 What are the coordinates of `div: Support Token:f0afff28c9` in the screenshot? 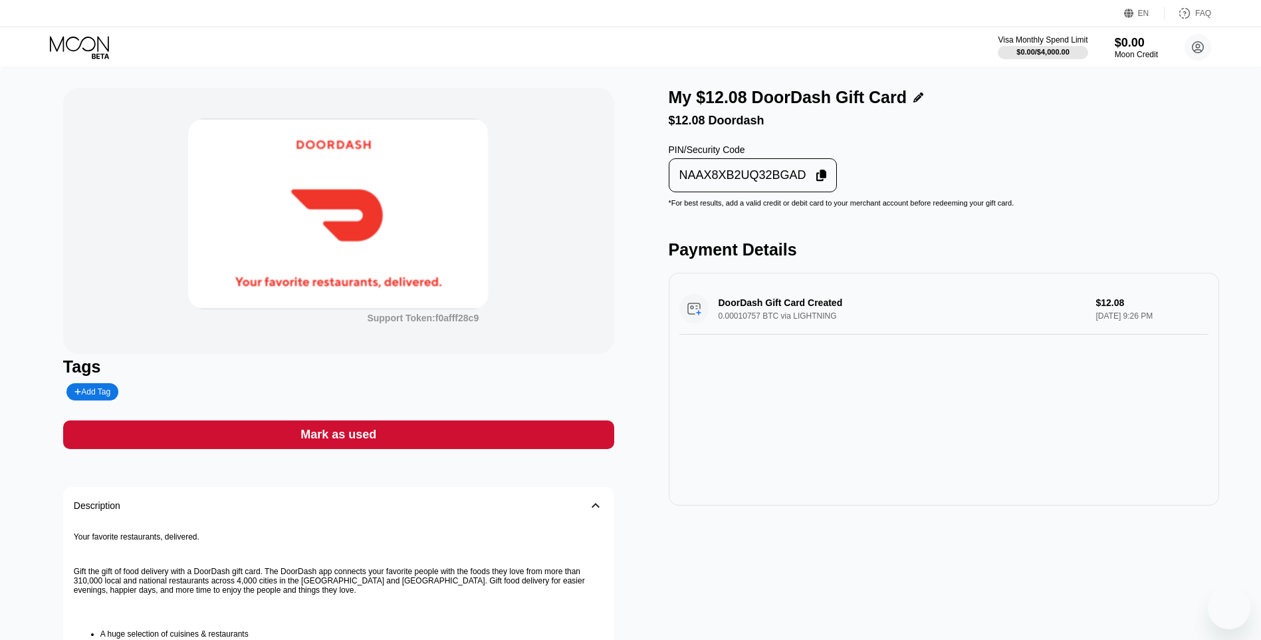 It's located at (423, 318).